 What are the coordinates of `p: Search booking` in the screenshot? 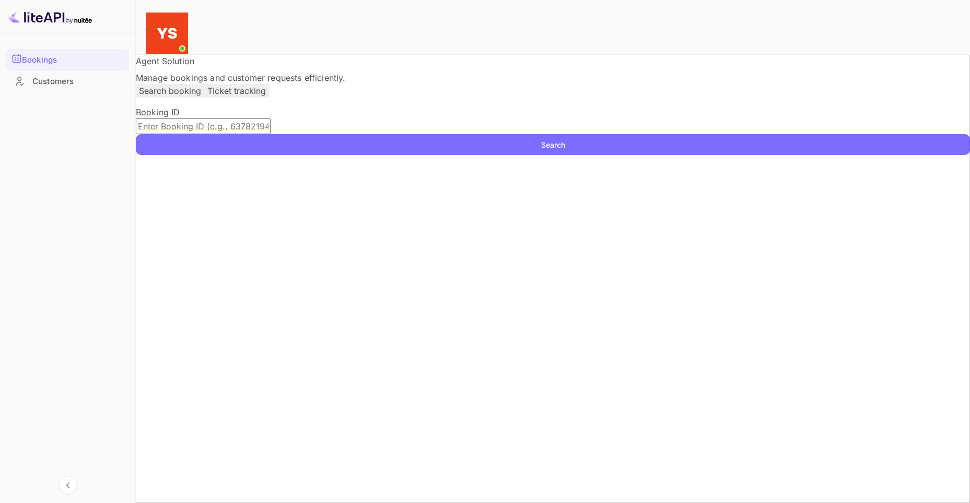 It's located at (170, 91).